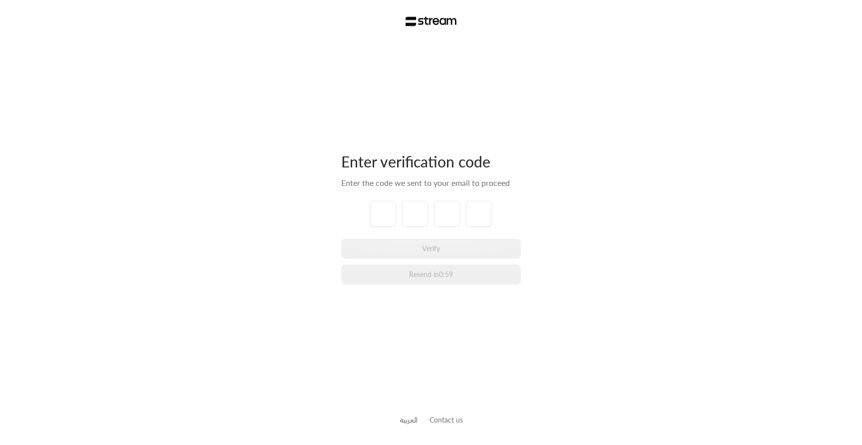  Describe the element at coordinates (446, 420) in the screenshot. I see `button: Contact us` at that location.